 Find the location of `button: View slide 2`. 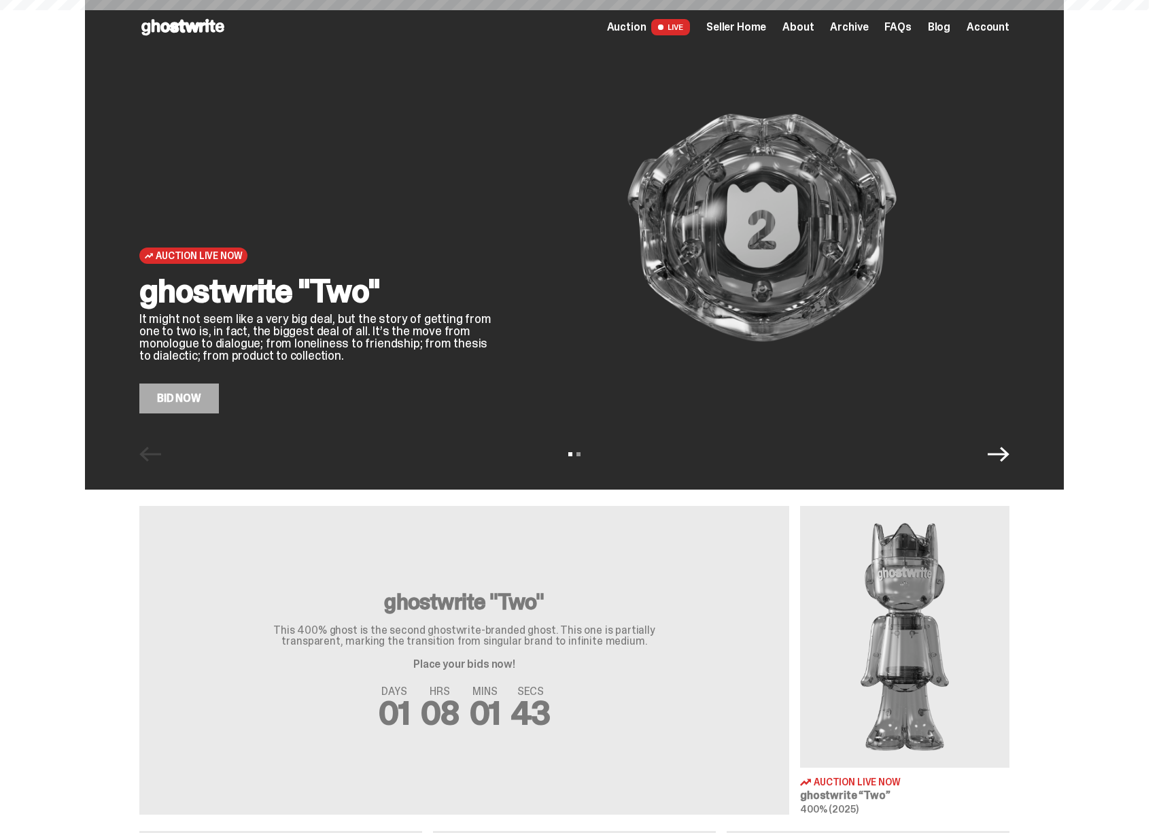

button: View slide 2 is located at coordinates (579, 454).